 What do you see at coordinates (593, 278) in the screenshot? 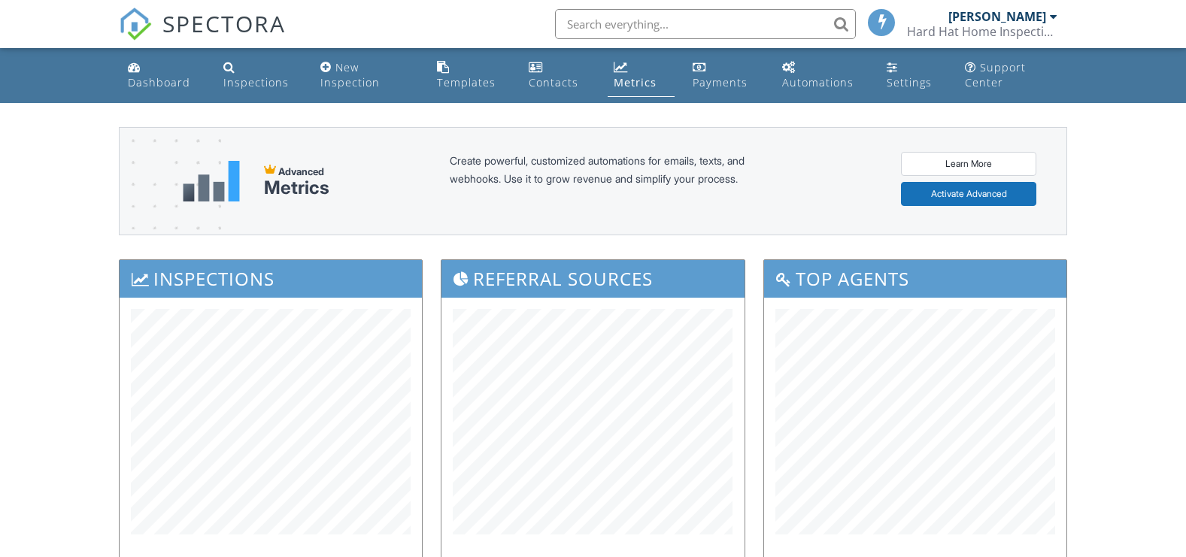
I see `h3: Referral Sources` at bounding box center [593, 278].